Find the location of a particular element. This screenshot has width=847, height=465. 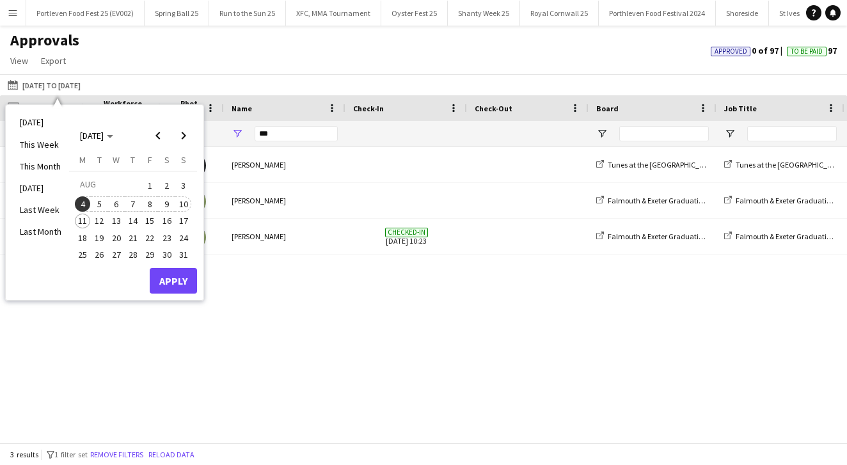

span: 1 filter set is located at coordinates (71, 454).